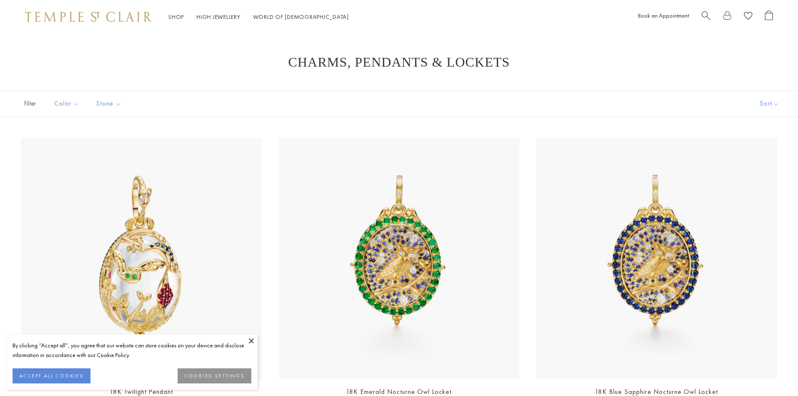 The image size is (798, 396). I want to click on img: 18K Emerald Nocturne Owl Locket, so click(399, 258).